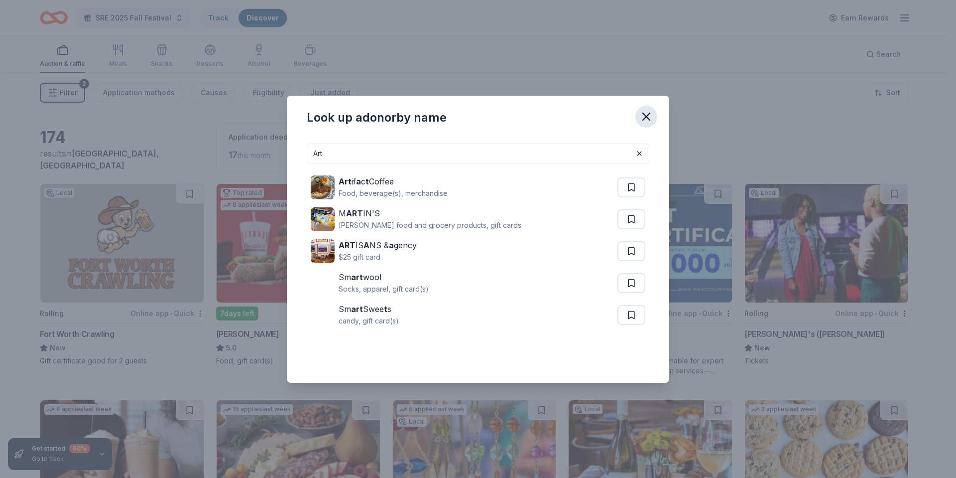  Describe the element at coordinates (393, 181) in the screenshot. I see `div: if c Coffee` at that location.